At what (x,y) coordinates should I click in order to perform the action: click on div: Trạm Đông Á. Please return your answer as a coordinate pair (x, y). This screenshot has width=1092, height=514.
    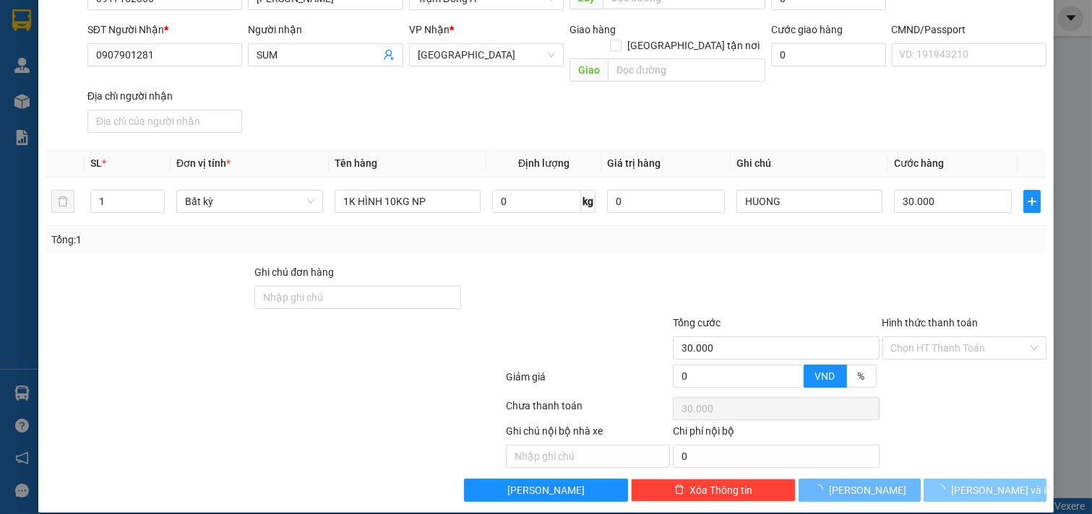
    Looking at the image, I should click on (57, 30).